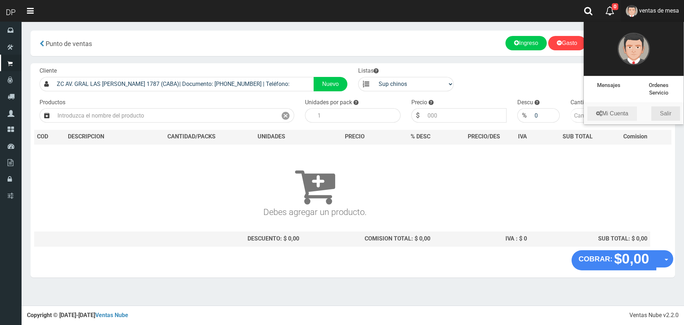 The image size is (684, 325). What do you see at coordinates (614, 260) in the screenshot?
I see `button: COBRAR: $0,00` at bounding box center [614, 260].